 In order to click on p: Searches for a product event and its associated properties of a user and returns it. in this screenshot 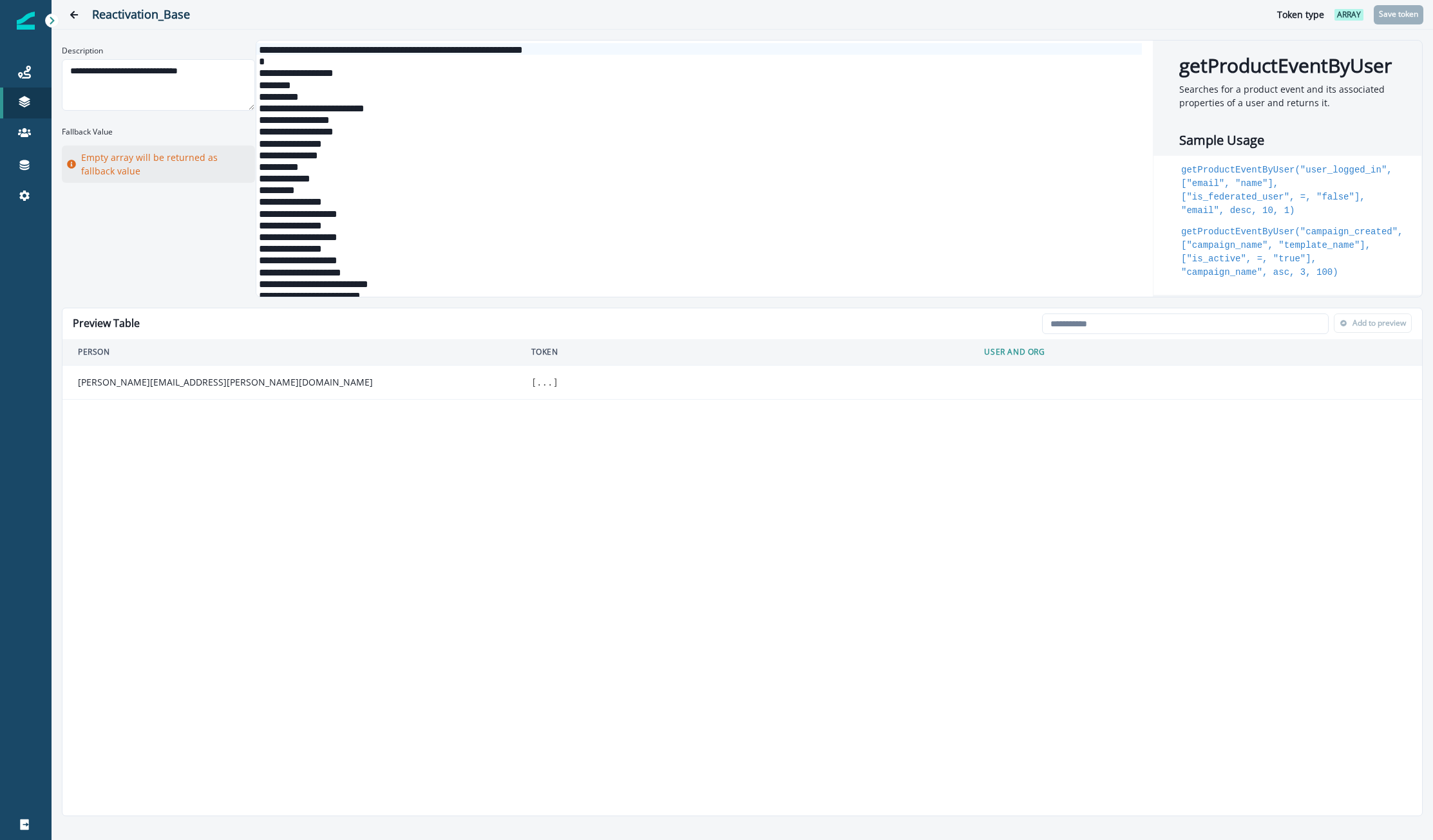, I will do `click(1288, 96)`.